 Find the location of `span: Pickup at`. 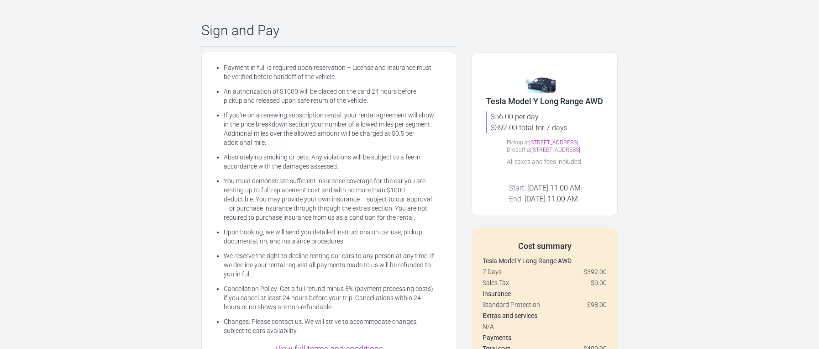

span: Pickup at is located at coordinates (518, 142).